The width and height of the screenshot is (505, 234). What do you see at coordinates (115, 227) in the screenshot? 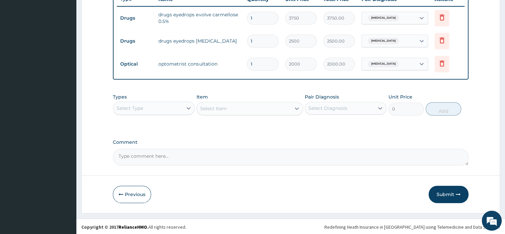
I see `strong: Copyright © 2017 .` at bounding box center [115, 227].